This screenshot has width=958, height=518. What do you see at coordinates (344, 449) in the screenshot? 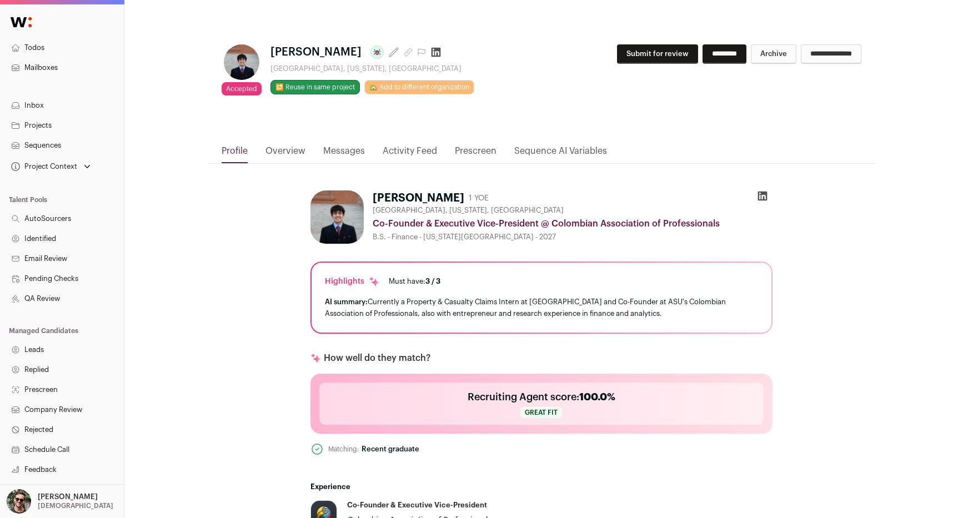
I see `div: Matching:` at bounding box center [344, 449].